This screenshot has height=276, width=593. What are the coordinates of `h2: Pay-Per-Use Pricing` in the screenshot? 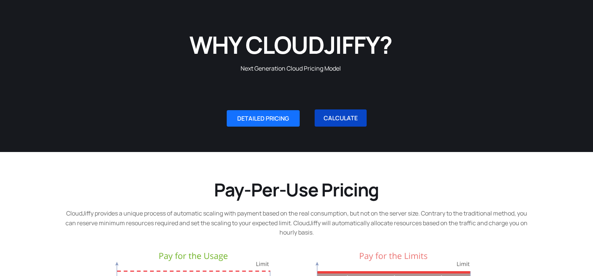 It's located at (297, 190).